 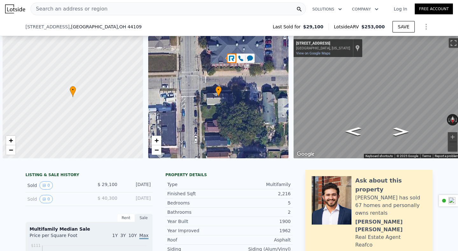 What do you see at coordinates (123, 235) in the screenshot?
I see `span: 3Y` at bounding box center [123, 235].